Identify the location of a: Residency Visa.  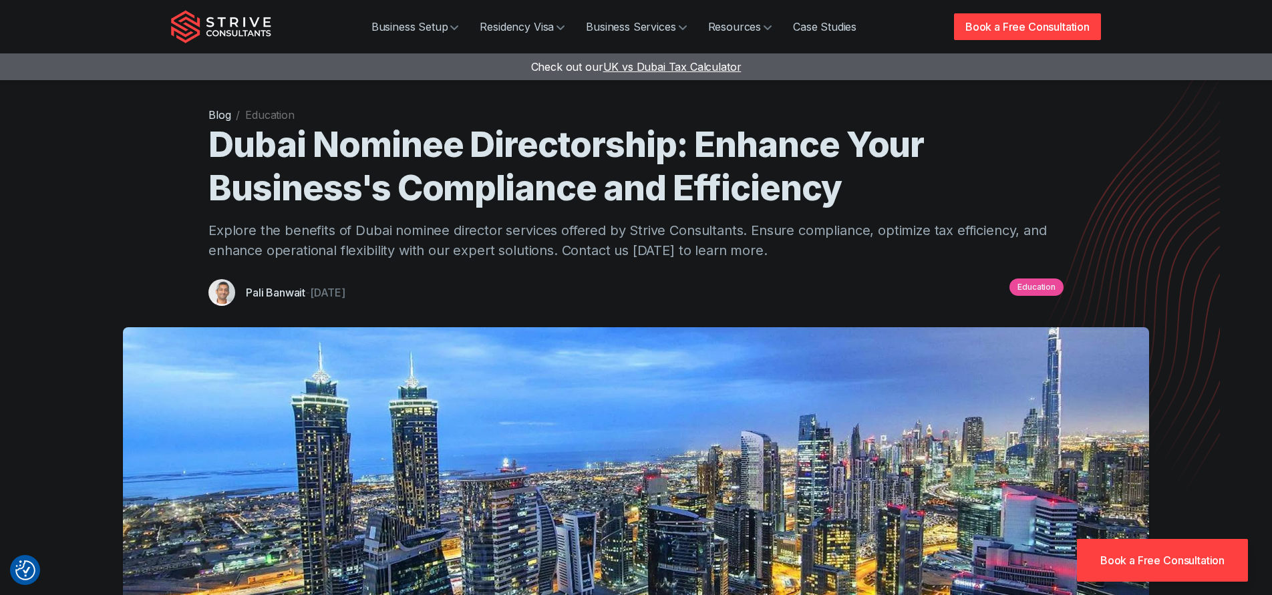
(522, 27).